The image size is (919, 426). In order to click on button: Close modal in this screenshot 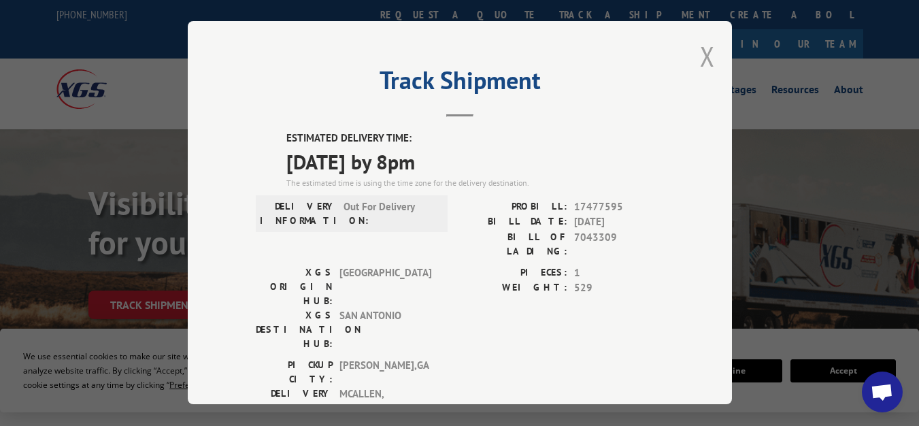, I will do `click(707, 56)`.